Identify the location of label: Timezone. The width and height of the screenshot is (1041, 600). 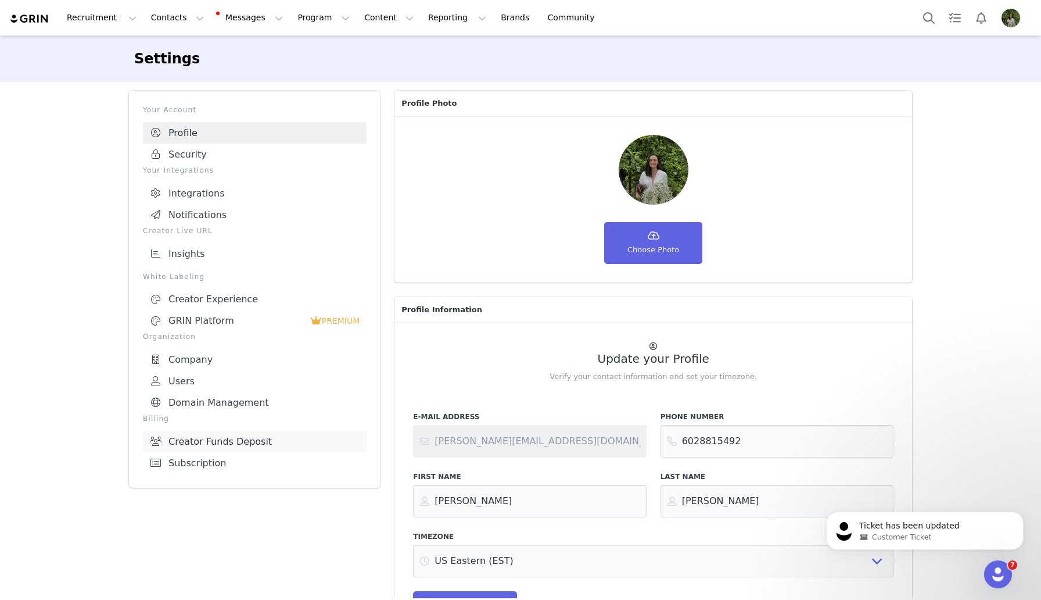
(653, 536).